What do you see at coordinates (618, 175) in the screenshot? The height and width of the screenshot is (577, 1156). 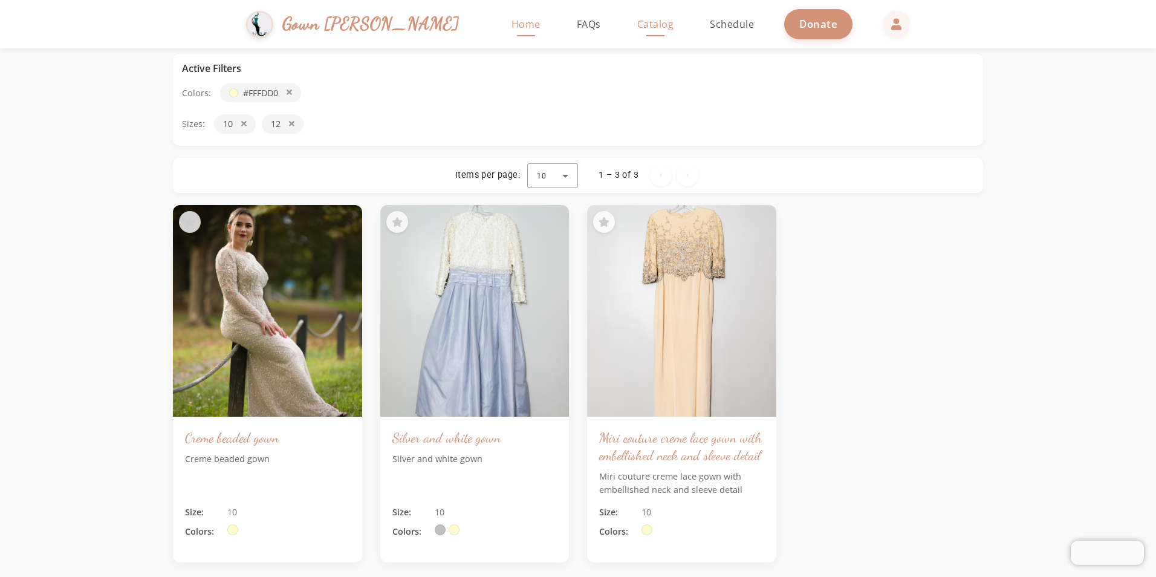 I see `div: 1 – 3 of 3` at bounding box center [618, 175].